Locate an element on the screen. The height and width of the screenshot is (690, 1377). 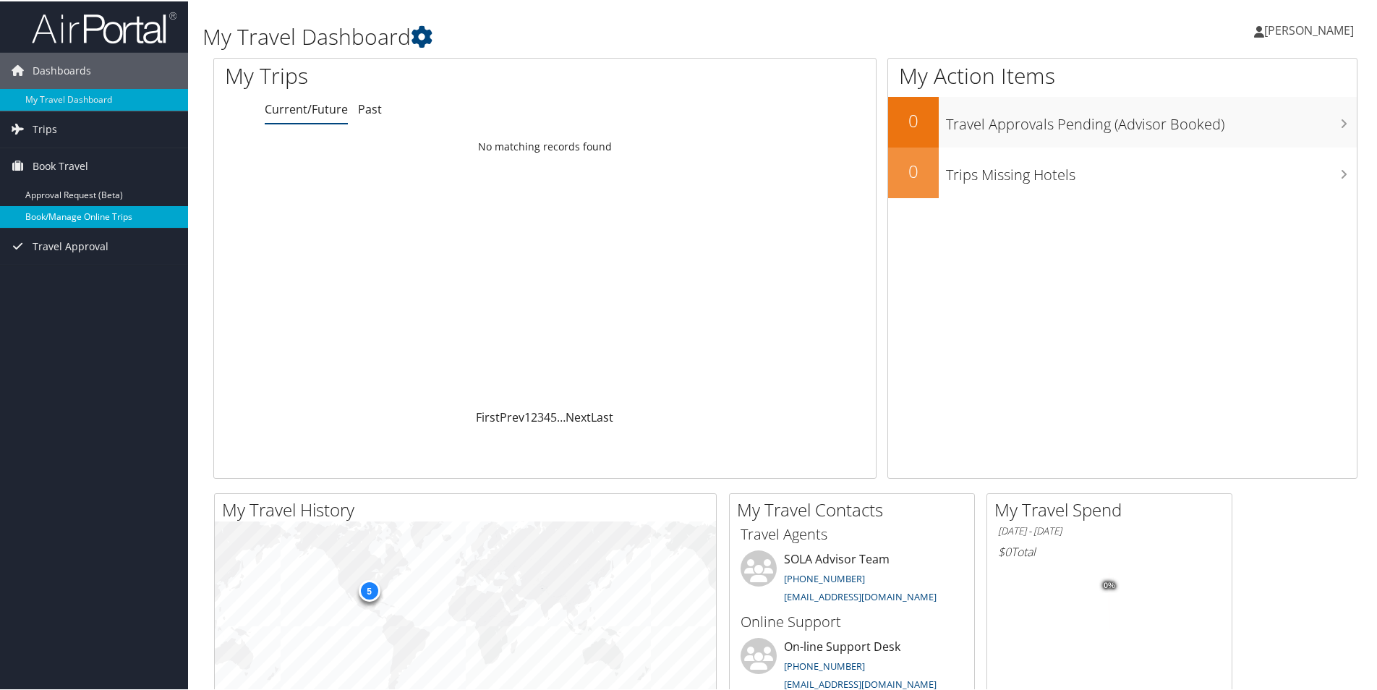
a: Next is located at coordinates (578, 416).